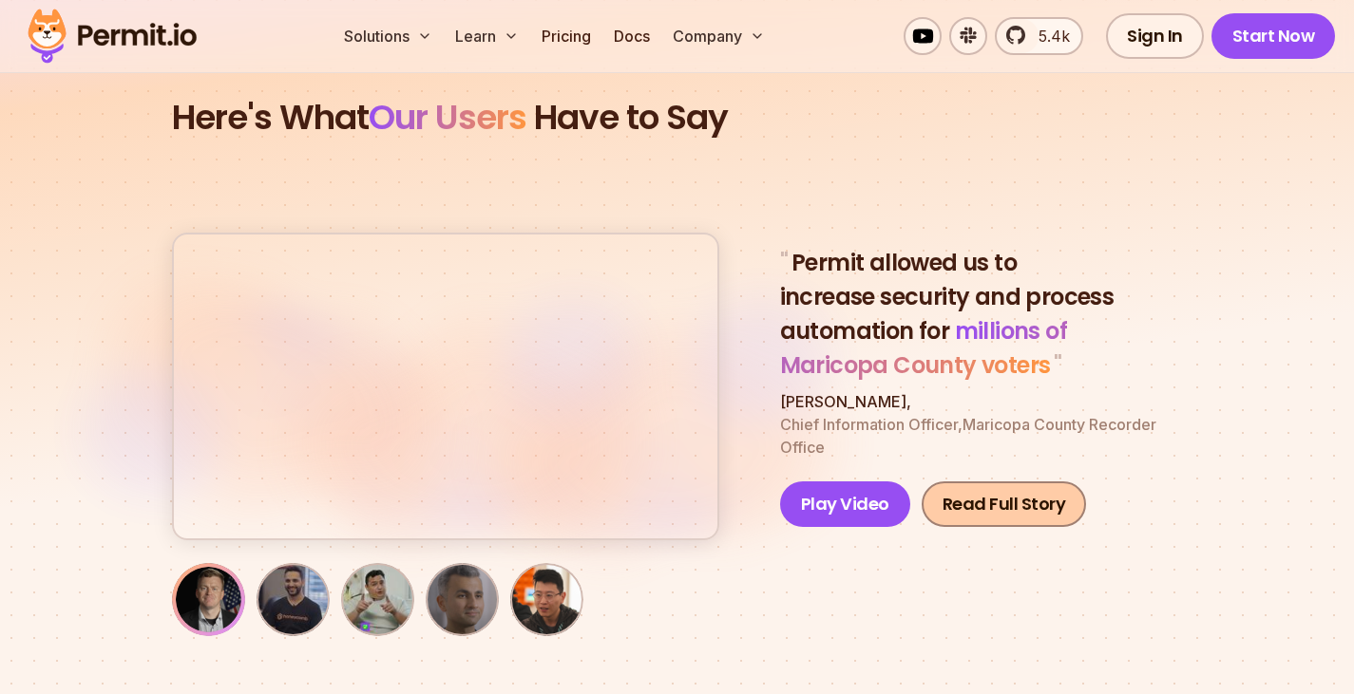  What do you see at coordinates (923, 348) in the screenshot?
I see `span: millions of Maricopa County voters` at bounding box center [923, 348].